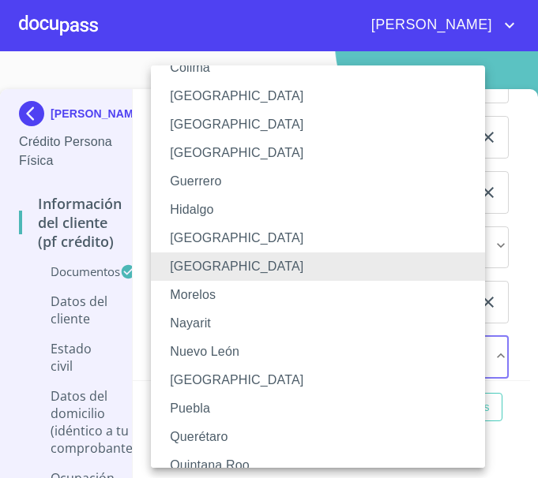 Image resolution: width=538 pixels, height=478 pixels. What do you see at coordinates (324, 324) in the screenshot?
I see `li: Nayarit` at bounding box center [324, 324].